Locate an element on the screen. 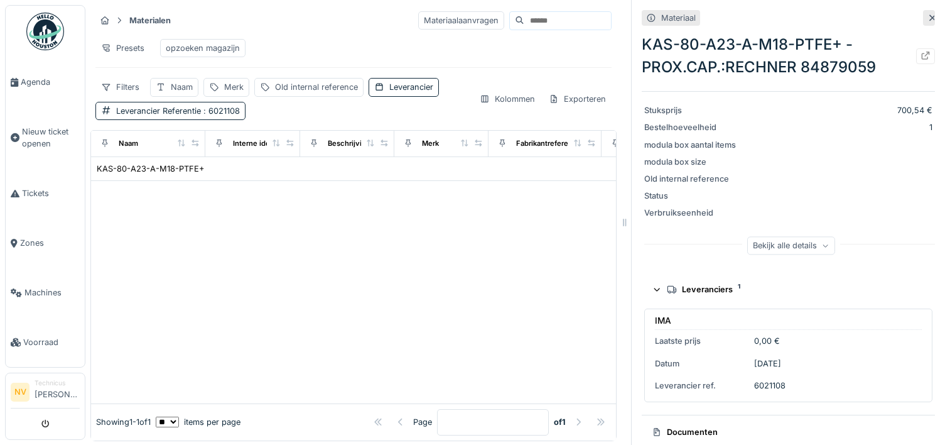  div: Materiaal is located at coordinates (678, 18).